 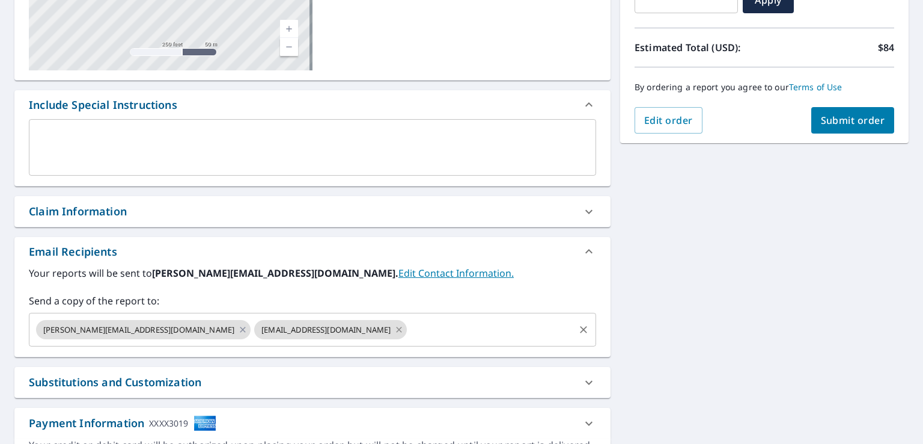 I want to click on div: XXXX3019, so click(x=168, y=423).